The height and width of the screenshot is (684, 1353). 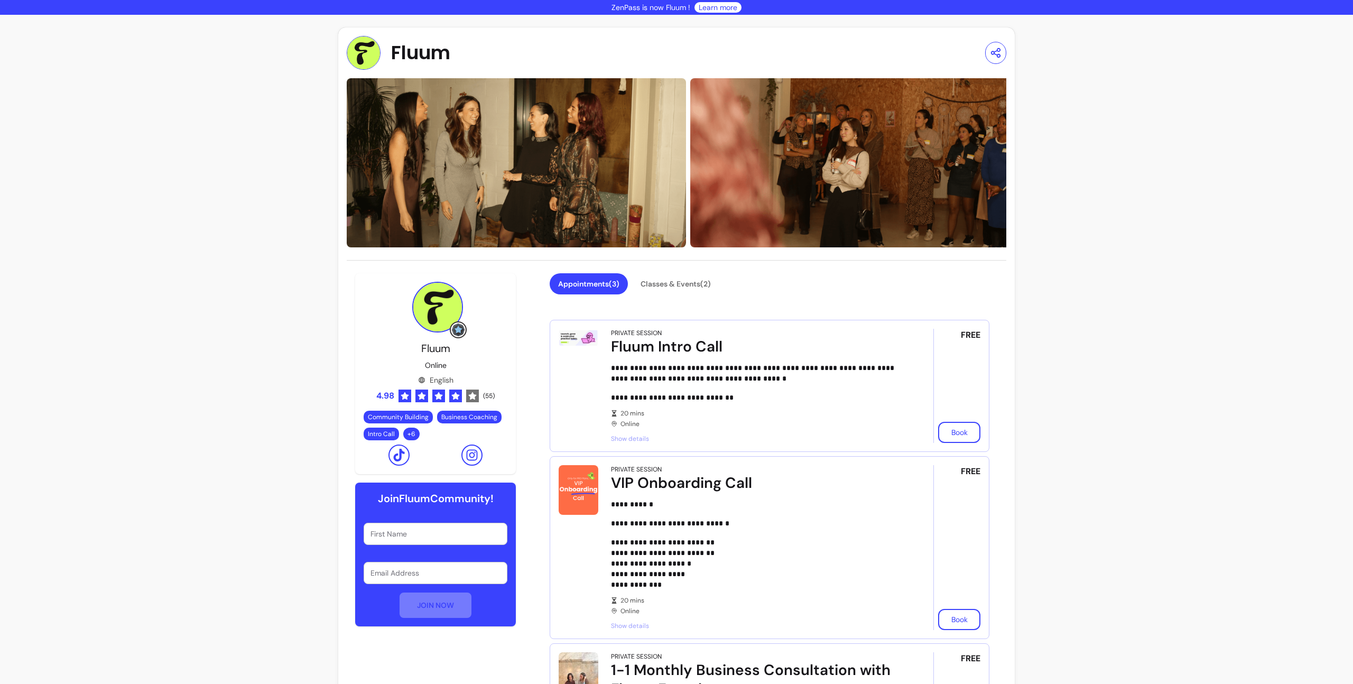 I want to click on img: VIP Onboarding Call, so click(x=578, y=490).